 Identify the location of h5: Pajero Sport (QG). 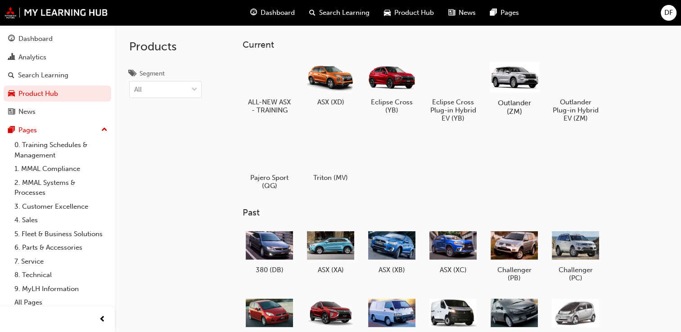
(269, 182).